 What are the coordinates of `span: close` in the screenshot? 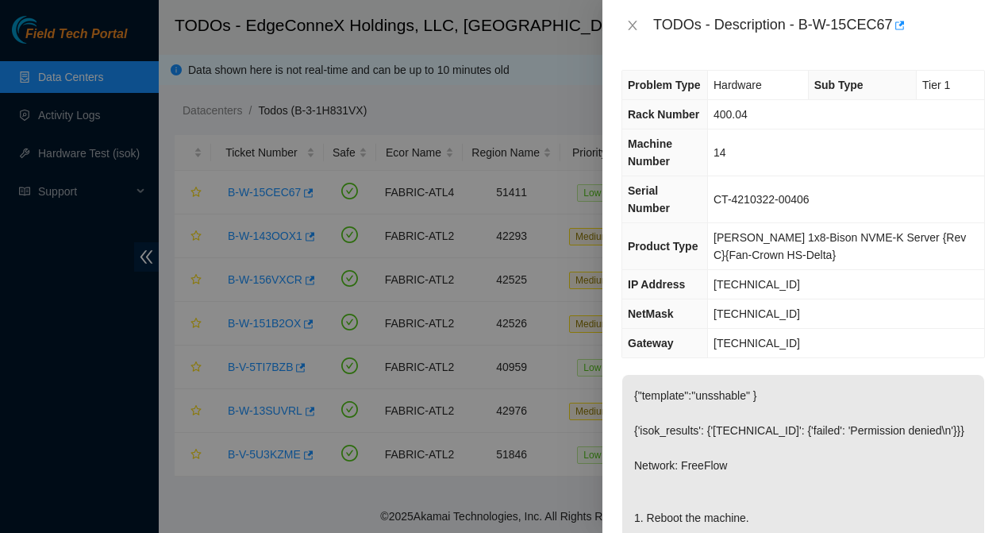 It's located at (633, 25).